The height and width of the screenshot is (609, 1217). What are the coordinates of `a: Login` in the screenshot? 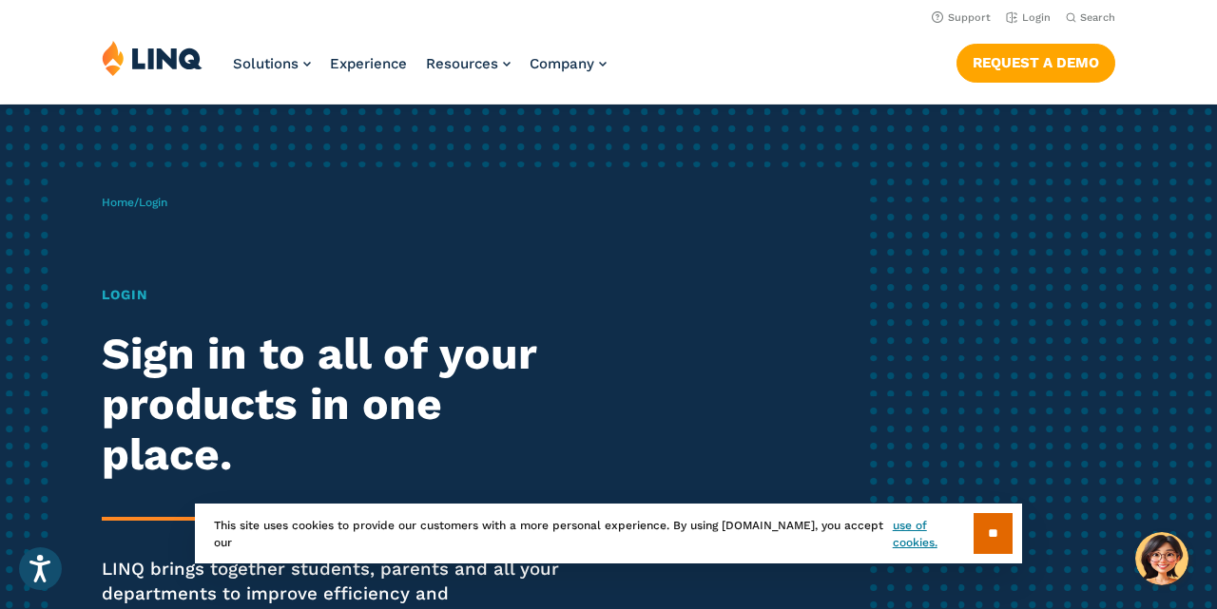 It's located at (1028, 17).